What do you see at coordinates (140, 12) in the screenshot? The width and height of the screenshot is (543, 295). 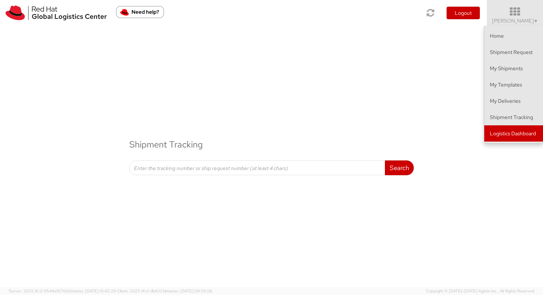 I see `button: Need help?` at bounding box center [140, 12].